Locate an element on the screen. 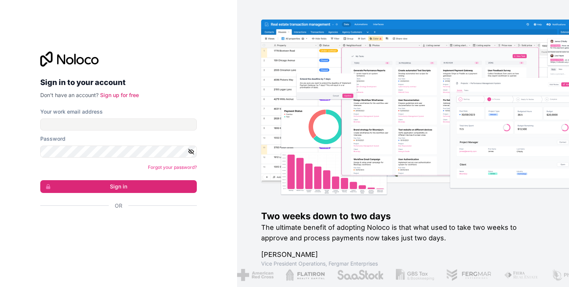  img: /assets/fiera-fwj2N5v4.png is located at coordinates (521, 275).